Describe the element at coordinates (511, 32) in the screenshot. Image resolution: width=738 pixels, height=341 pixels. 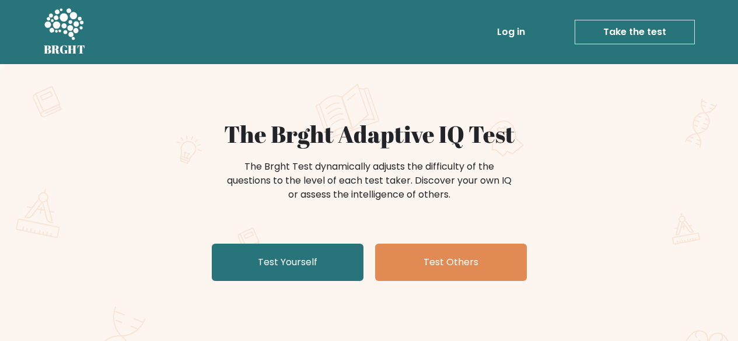
I see `a: Log in` at that location.